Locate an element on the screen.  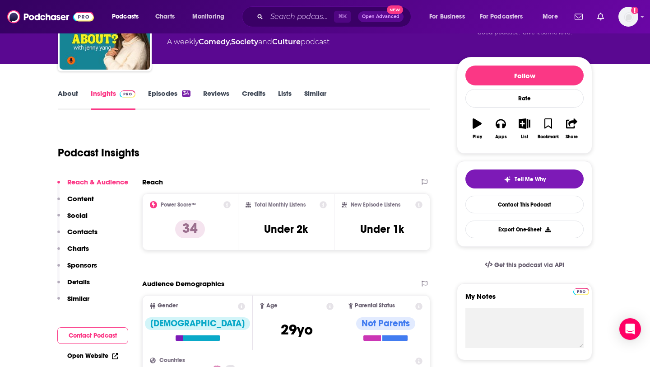
div: Share is located at coordinates (572, 137).